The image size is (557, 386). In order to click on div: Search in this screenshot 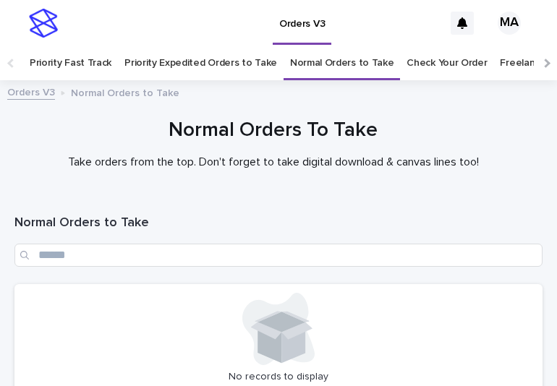, I will do `click(278, 255)`.